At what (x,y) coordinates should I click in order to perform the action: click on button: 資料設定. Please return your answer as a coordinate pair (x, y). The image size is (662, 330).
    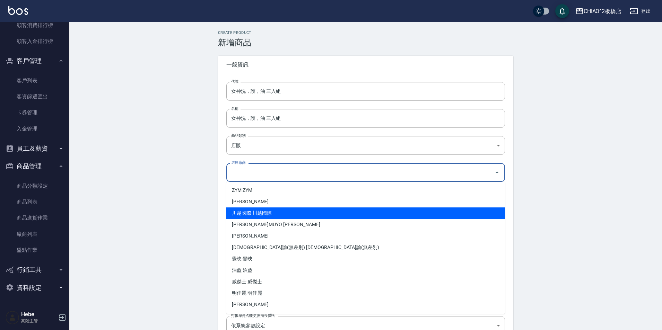
    Looking at the image, I should click on (35, 288).